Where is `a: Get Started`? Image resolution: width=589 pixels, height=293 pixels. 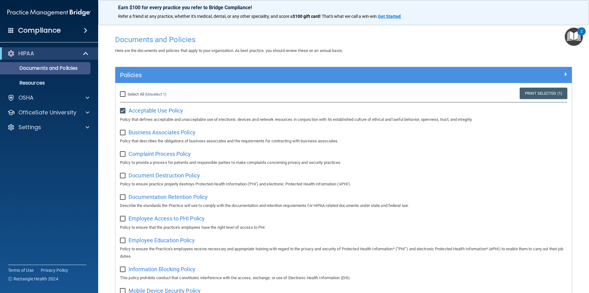 a: Get Started is located at coordinates (390, 16).